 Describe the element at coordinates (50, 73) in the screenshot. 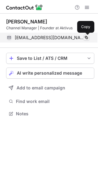

I see `span: AI write personalized message` at that location.